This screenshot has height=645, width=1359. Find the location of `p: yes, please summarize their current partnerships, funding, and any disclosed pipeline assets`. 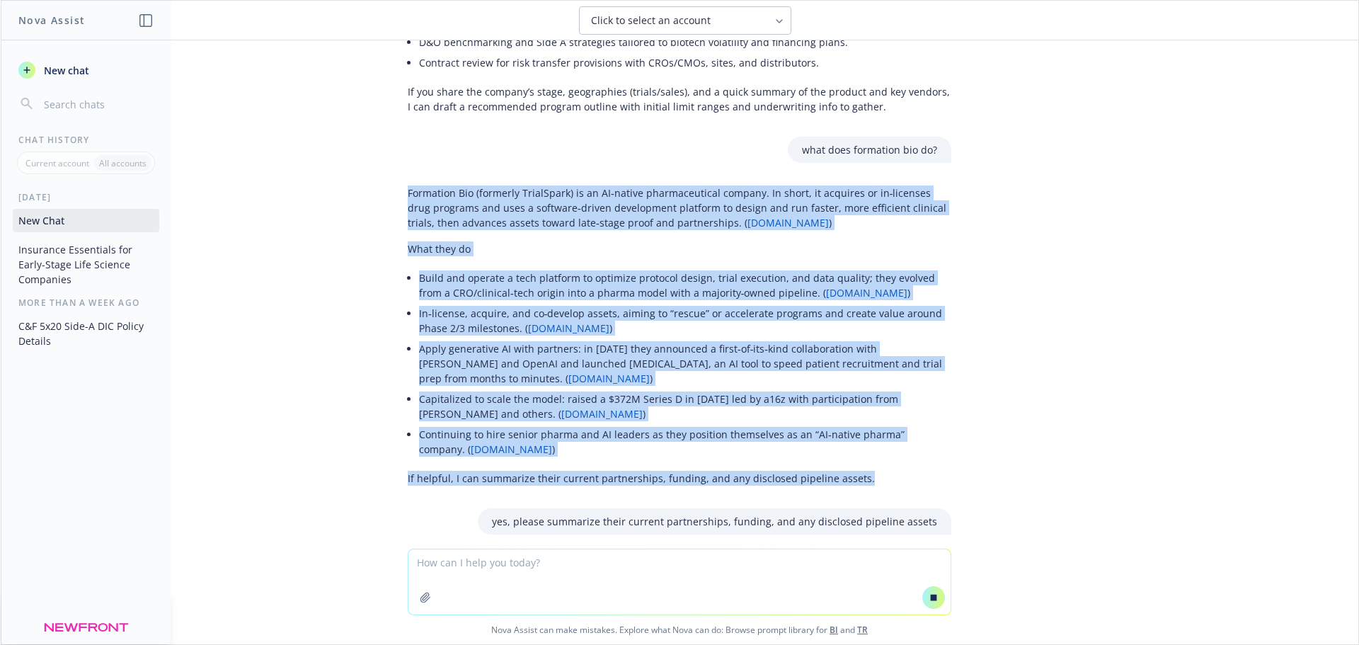

p: yes, please summarize their current partnerships, funding, and any disclosed pipeline assets is located at coordinates (714, 521).